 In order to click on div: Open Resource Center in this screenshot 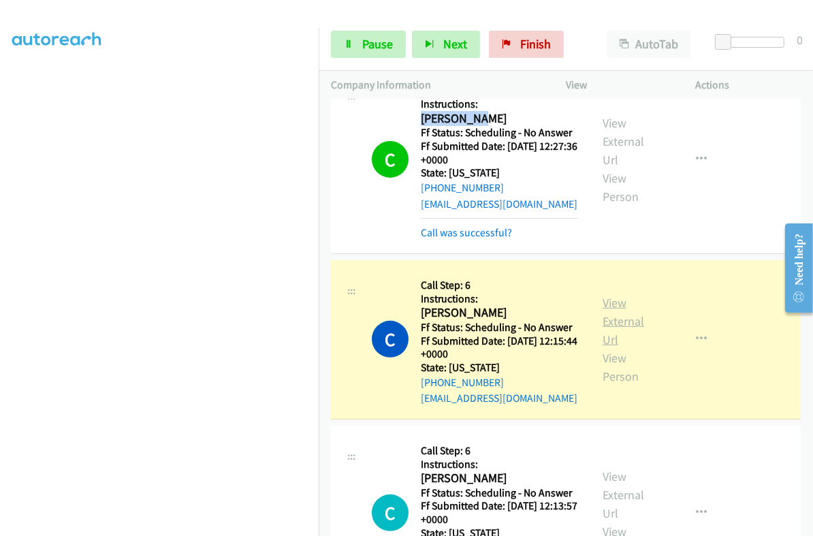, I will do `click(25, 54)`.